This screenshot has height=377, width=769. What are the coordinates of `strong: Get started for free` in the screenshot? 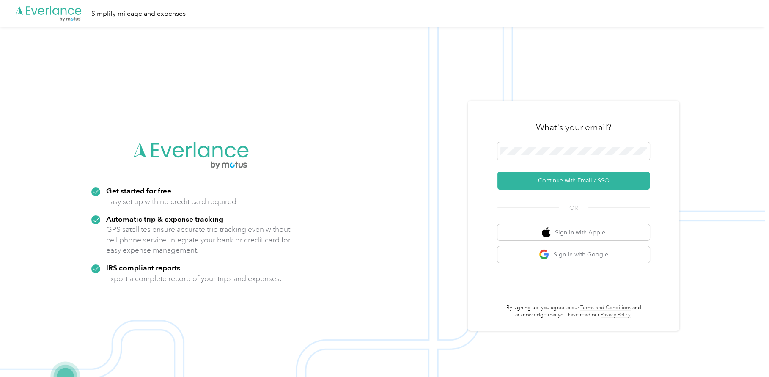 It's located at (139, 190).